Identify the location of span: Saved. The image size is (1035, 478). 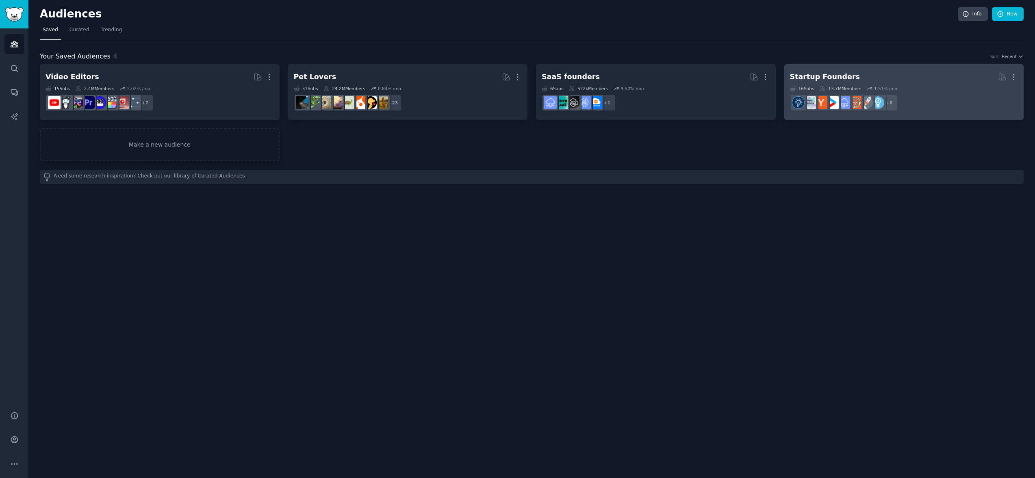
(50, 30).